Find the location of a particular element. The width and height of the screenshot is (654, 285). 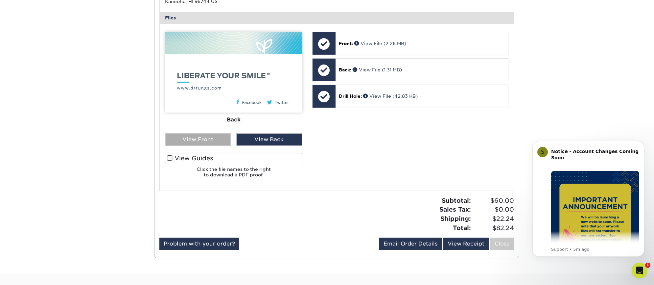

a: View Receipt is located at coordinates (466, 244).